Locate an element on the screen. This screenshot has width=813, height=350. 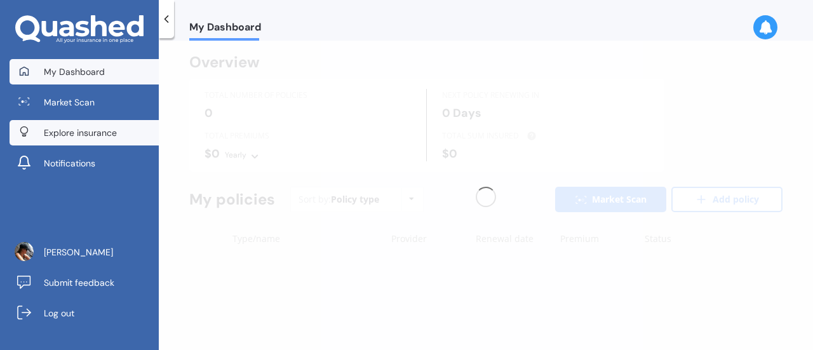
span: Explore insurance is located at coordinates (80, 133).